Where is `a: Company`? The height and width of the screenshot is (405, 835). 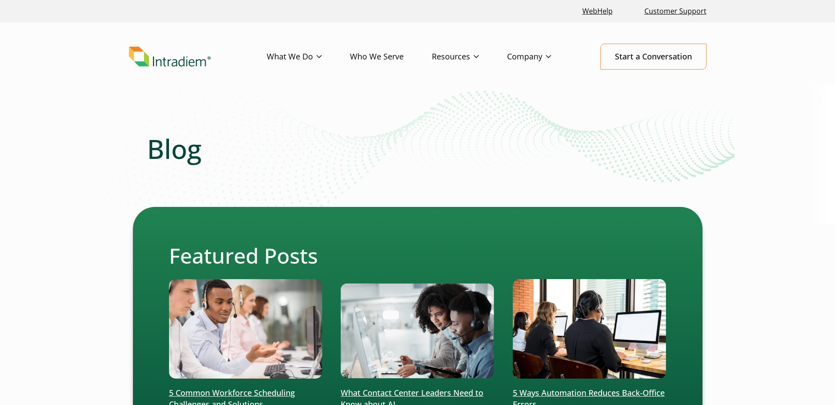 a: Company is located at coordinates (543, 57).